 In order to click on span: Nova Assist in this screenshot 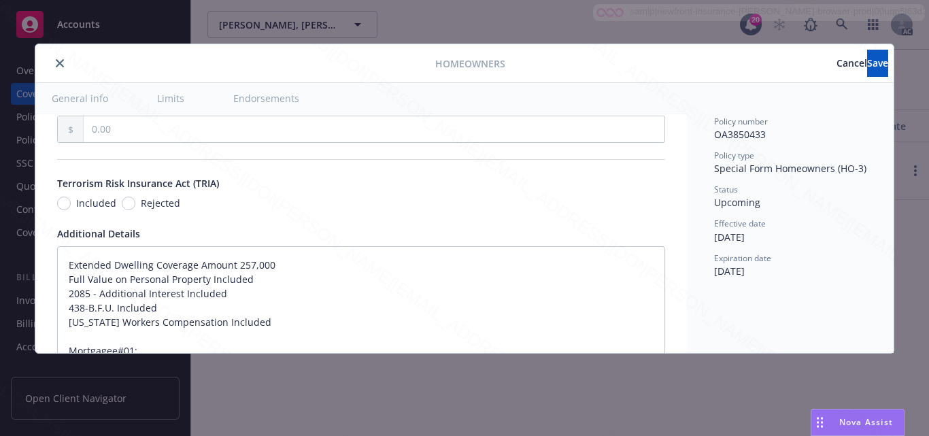, I will do `click(865, 421)`.